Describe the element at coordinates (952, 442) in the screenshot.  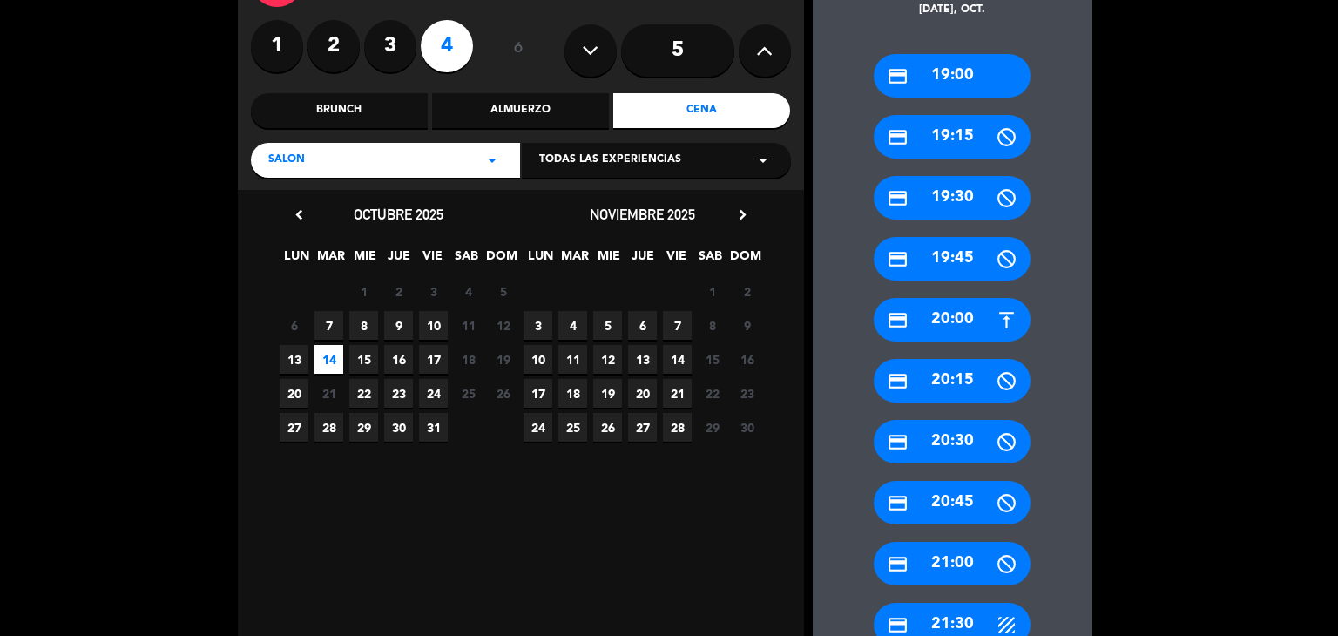
I see `div: 20:30` at that location.